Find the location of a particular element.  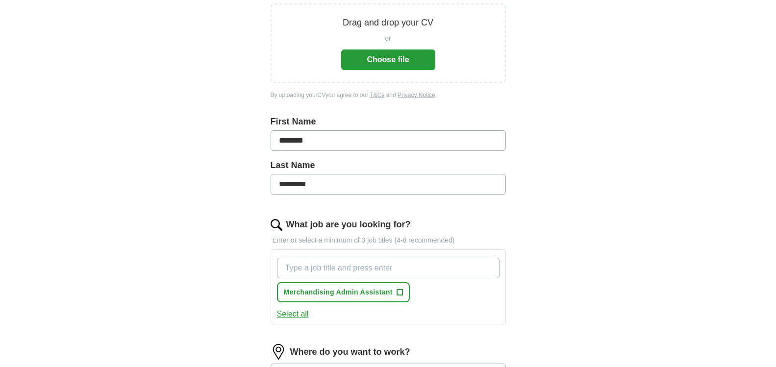

p: Drag and drop your CV is located at coordinates (388, 23).